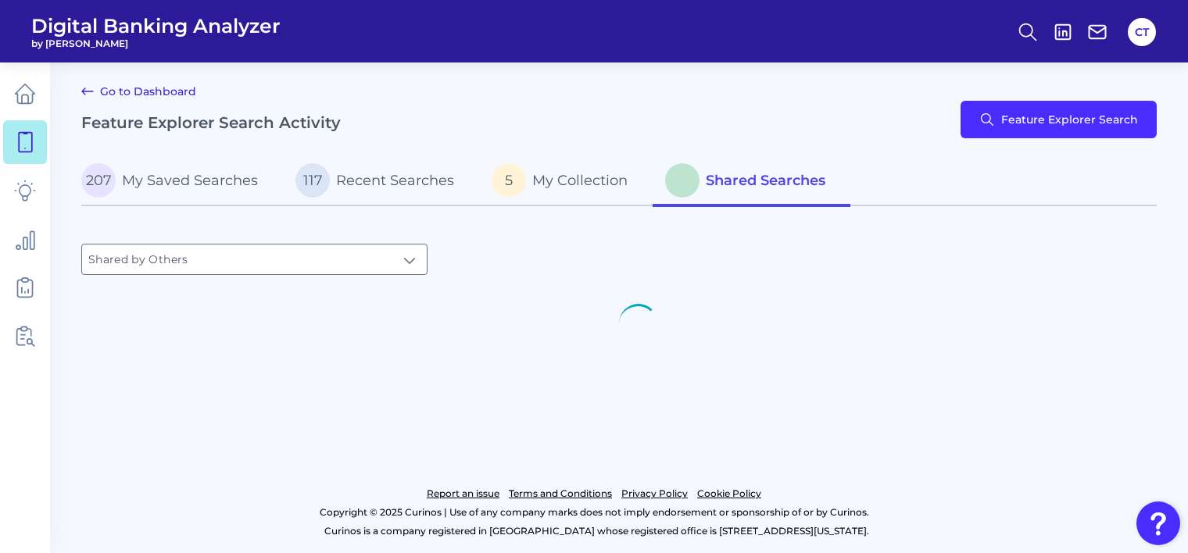  What do you see at coordinates (1142, 32) in the screenshot?
I see `button: CT` at bounding box center [1142, 32].